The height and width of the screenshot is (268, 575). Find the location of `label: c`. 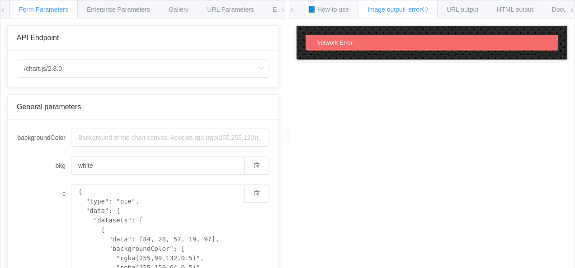

label: c is located at coordinates (44, 194).